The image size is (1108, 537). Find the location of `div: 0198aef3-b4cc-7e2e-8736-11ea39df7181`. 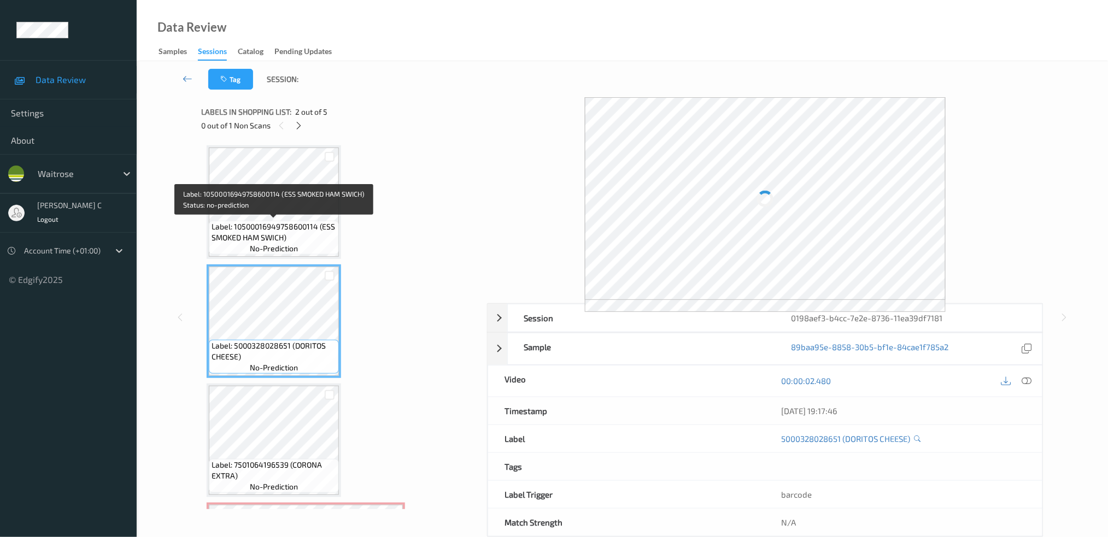

div: 0198aef3-b4cc-7e2e-8736-11ea39df7181 is located at coordinates (909, 318).